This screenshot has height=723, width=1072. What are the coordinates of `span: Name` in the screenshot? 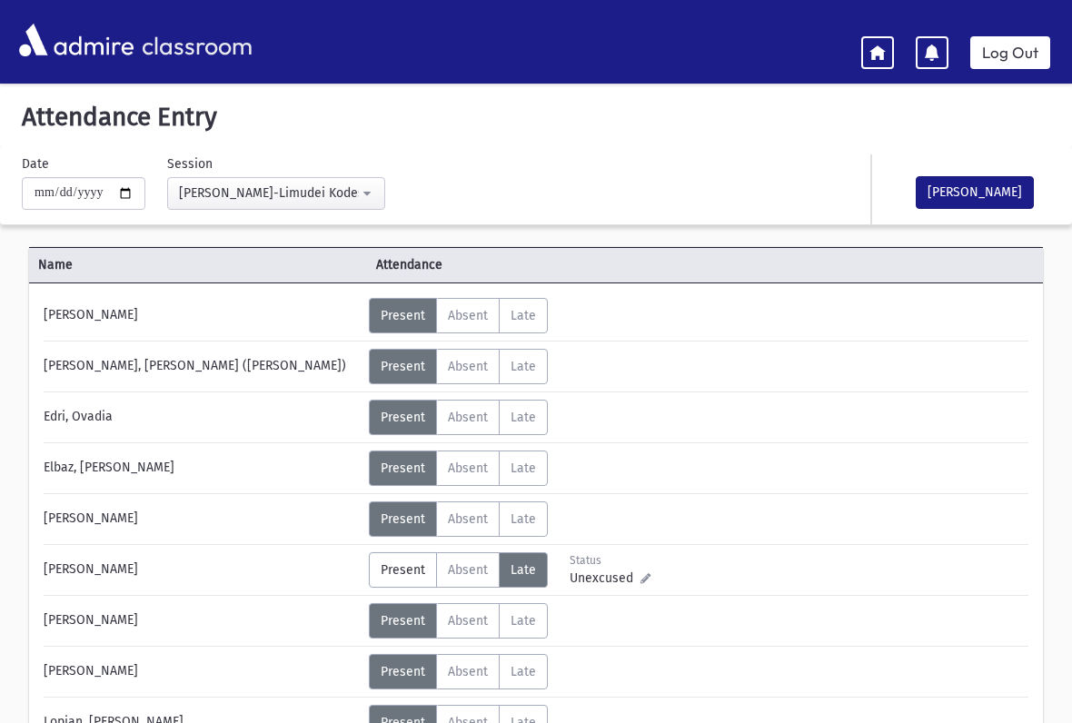 It's located at (198, 264).